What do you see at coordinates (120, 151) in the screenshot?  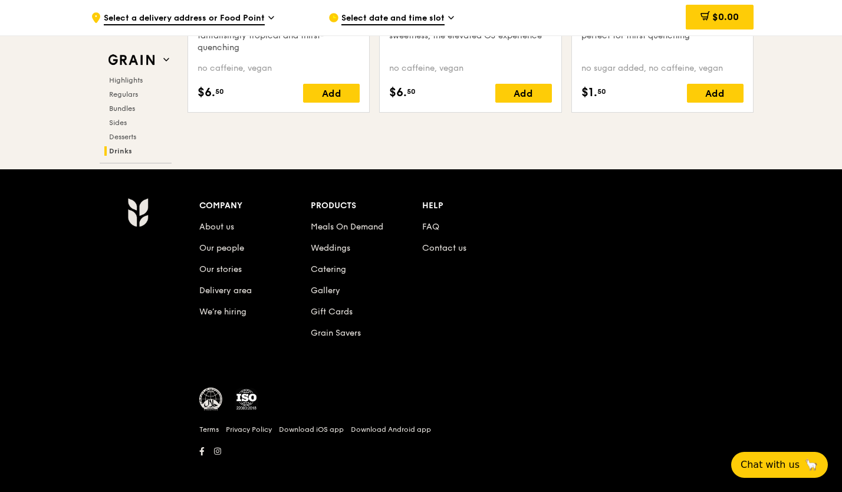 I see `span: Drinks` at bounding box center [120, 151].